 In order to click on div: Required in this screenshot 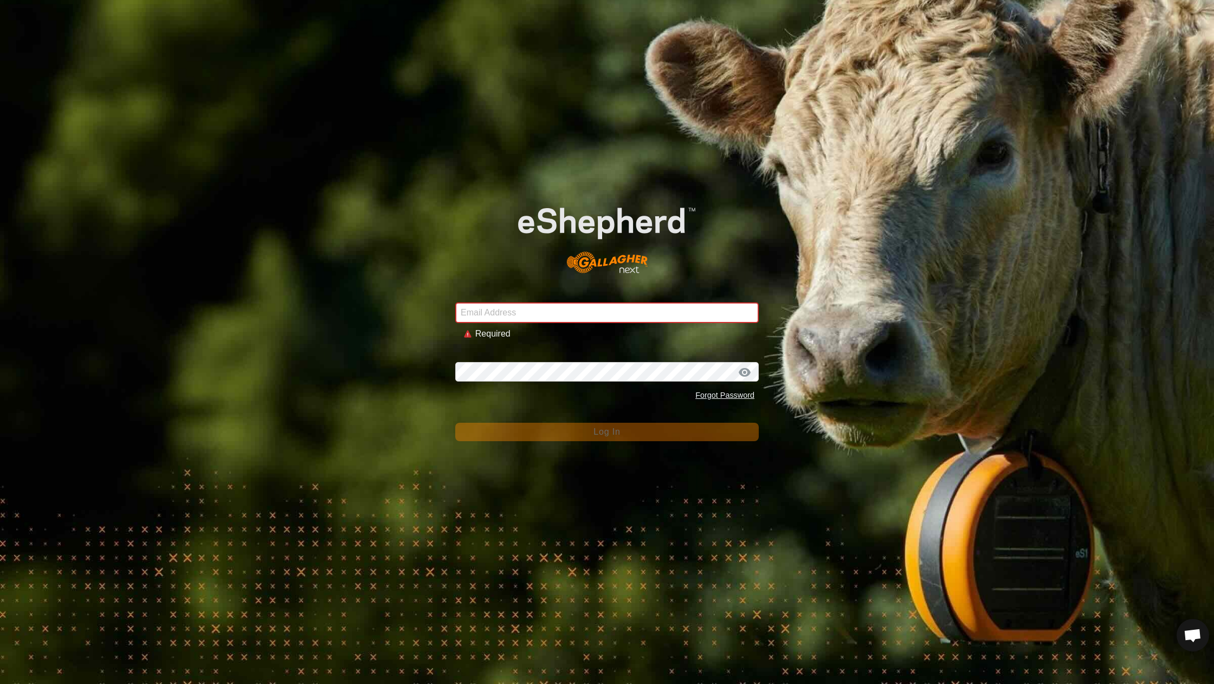, I will do `click(612, 334)`.